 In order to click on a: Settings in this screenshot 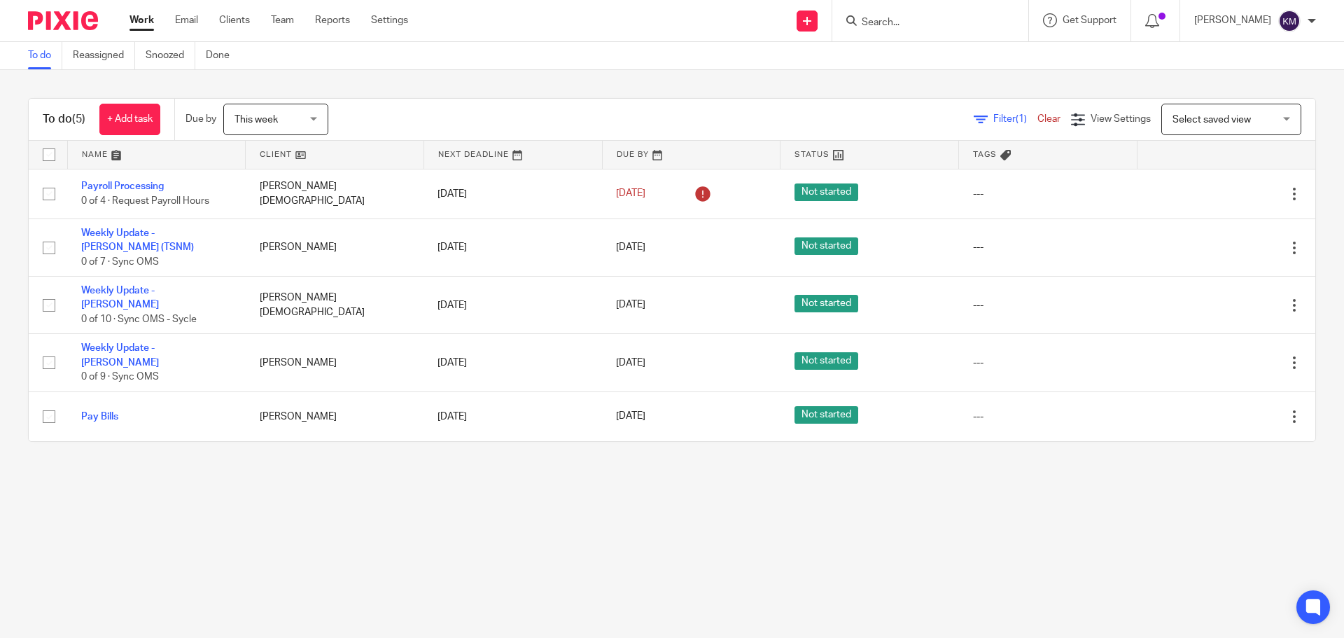, I will do `click(389, 20)`.